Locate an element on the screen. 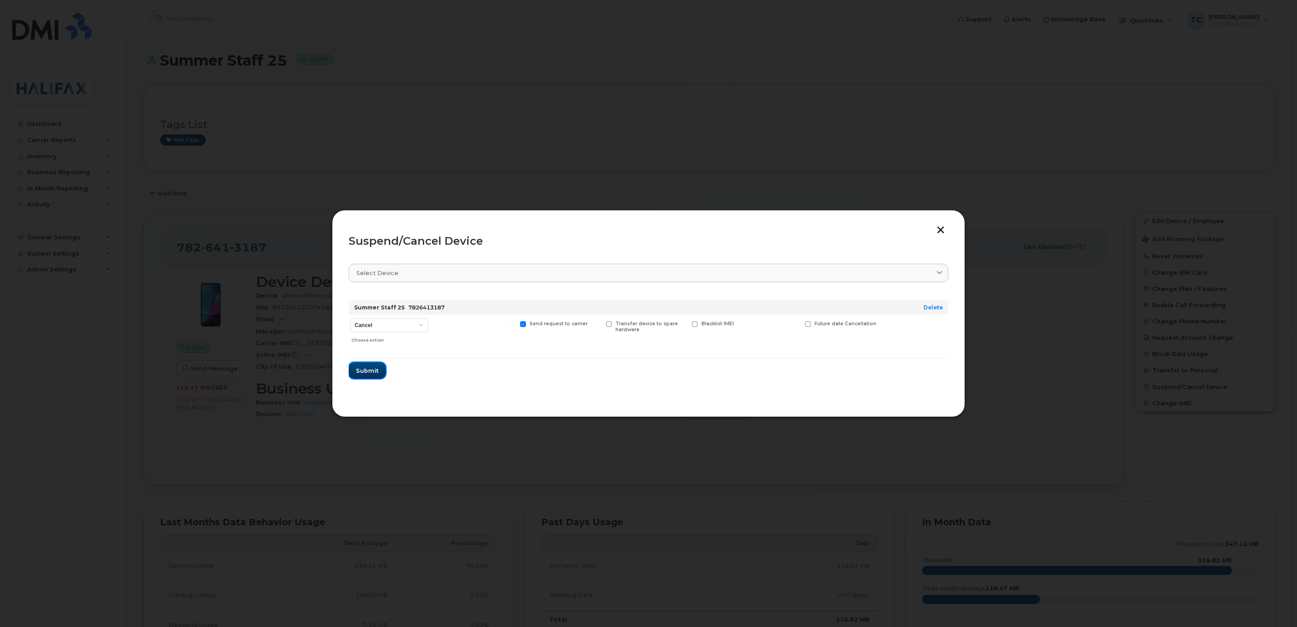 The image size is (1297, 627). input: Blacklist IMEI is located at coordinates (683, 323).